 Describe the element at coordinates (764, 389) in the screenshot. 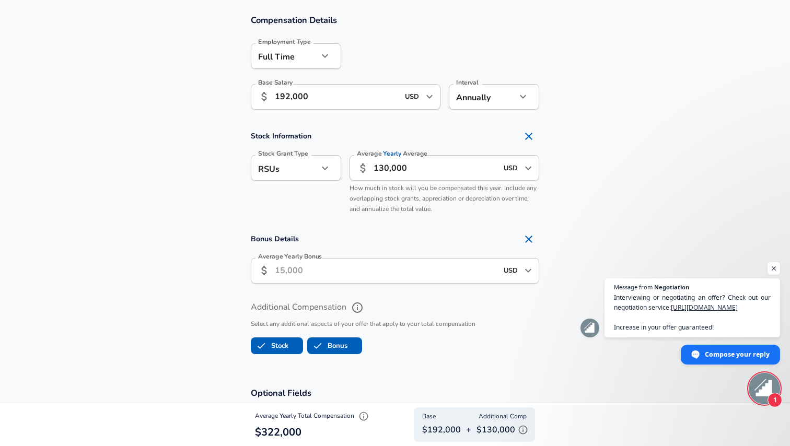

I see `div: Open chat` at that location.